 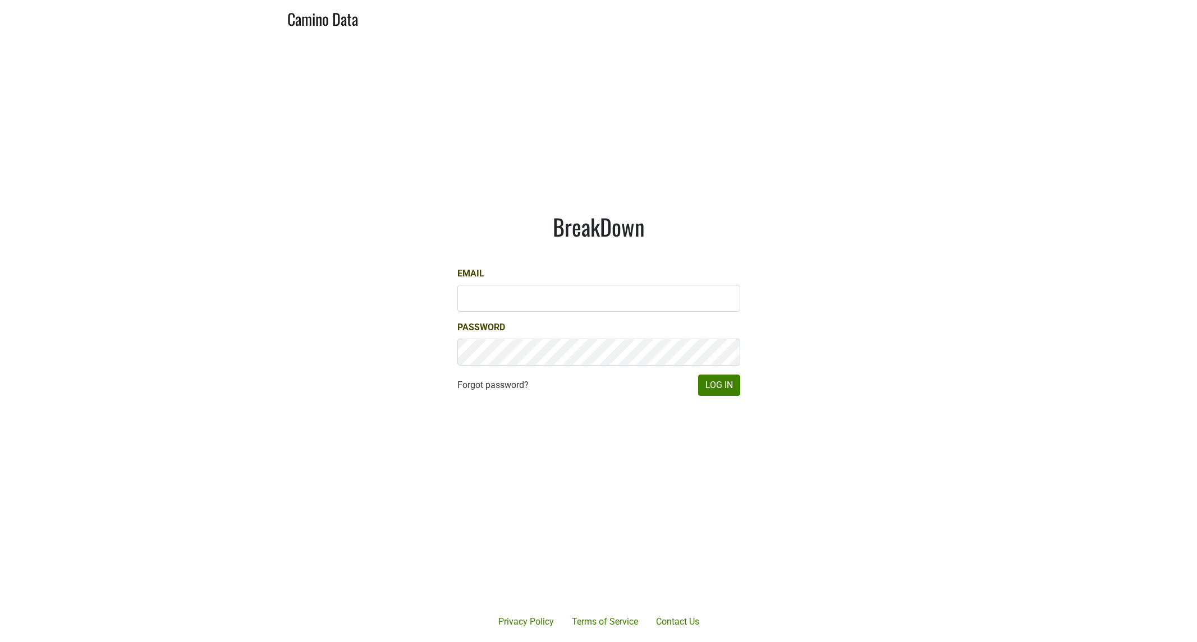 I want to click on label: Email, so click(x=471, y=274).